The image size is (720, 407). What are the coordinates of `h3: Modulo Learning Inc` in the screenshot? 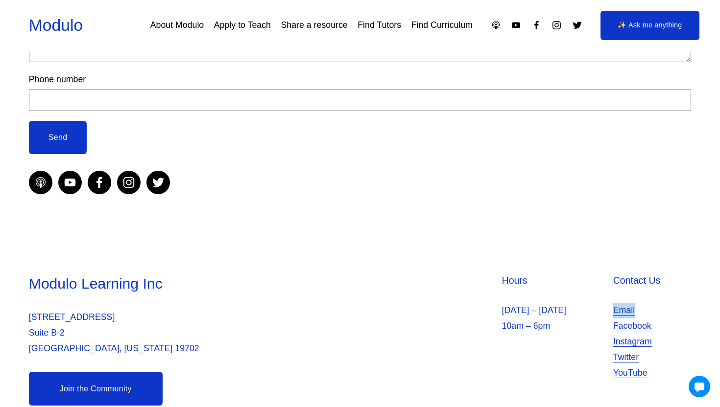 It's located at (193, 284).